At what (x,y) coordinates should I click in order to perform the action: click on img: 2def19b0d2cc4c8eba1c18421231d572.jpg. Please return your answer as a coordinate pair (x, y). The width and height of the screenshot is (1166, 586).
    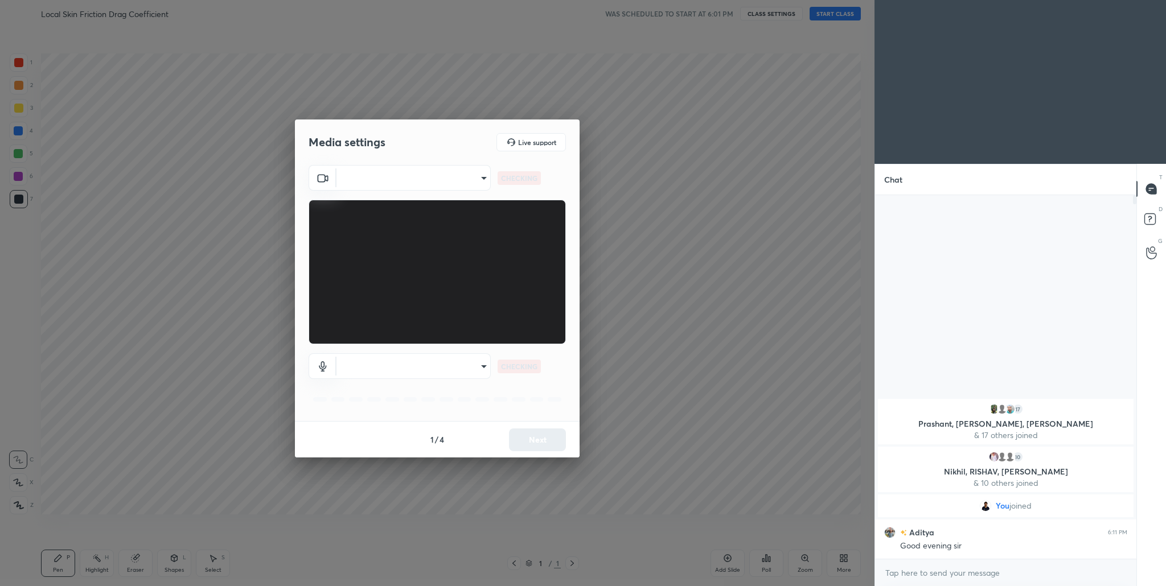
    Looking at the image, I should click on (1010, 409).